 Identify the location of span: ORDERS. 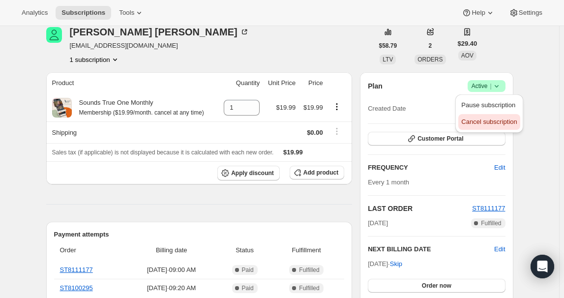
(430, 60).